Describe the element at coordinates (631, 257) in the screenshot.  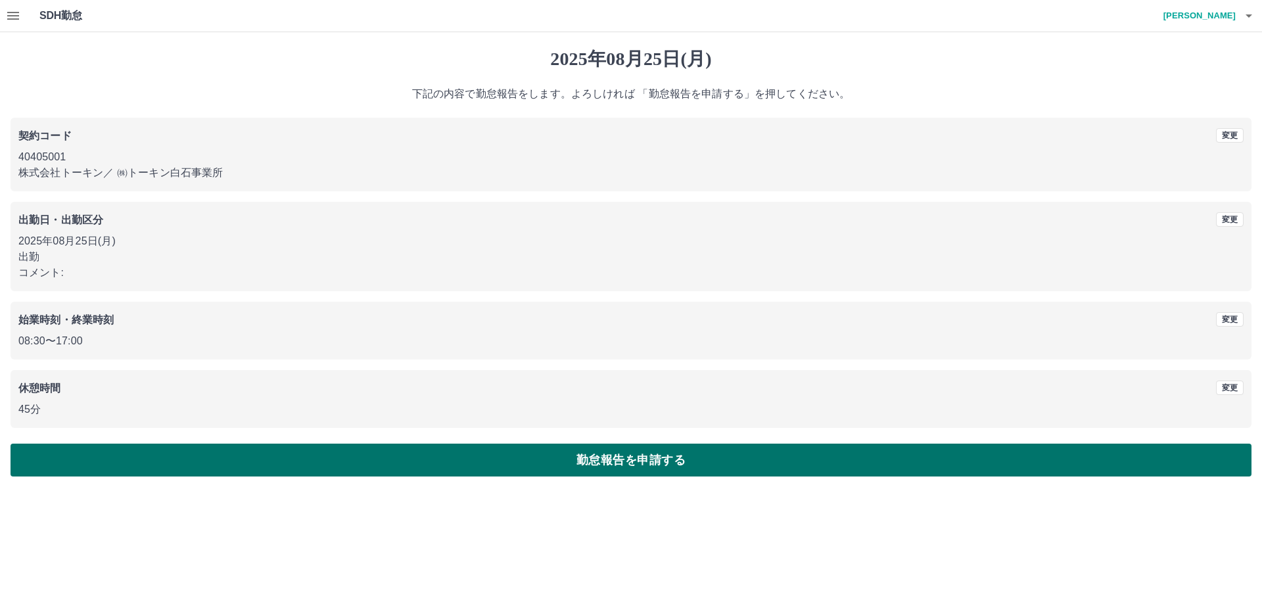
I see `p: 出勤` at that location.